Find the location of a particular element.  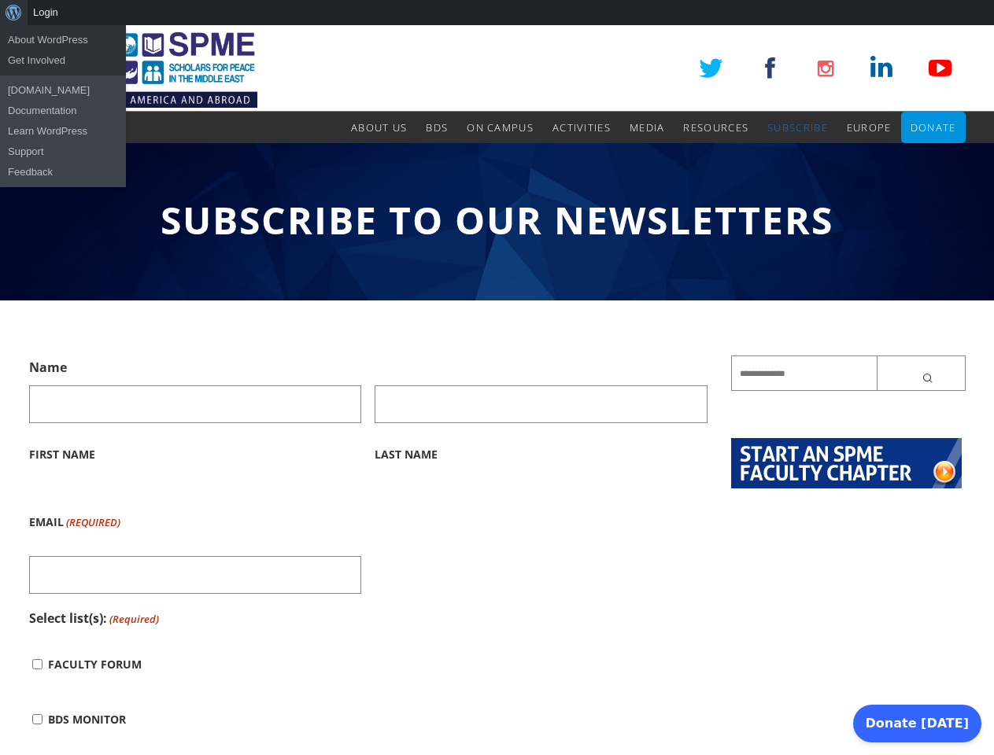

legend: Select list(s): is located at coordinates (94, 618).